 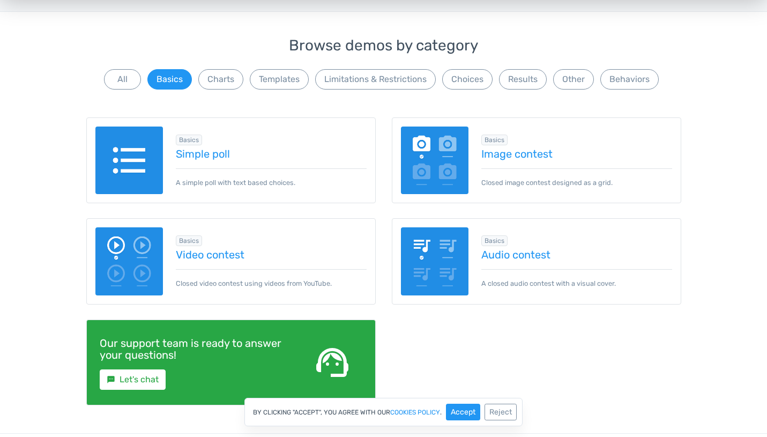 I want to click on a: Audio contest, so click(x=577, y=255).